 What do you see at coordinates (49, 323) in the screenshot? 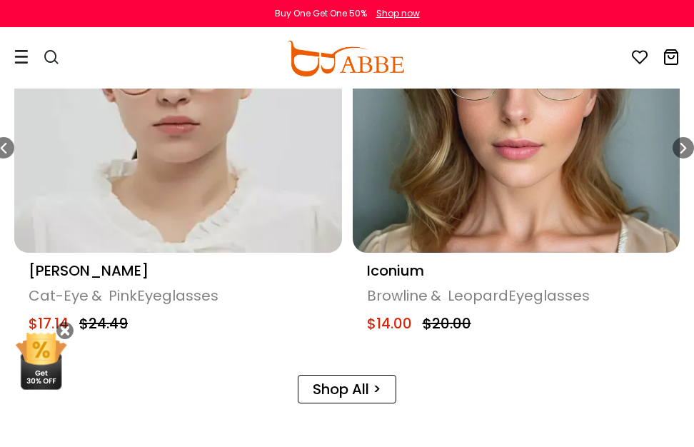
I see `span: $17.14` at bounding box center [49, 323].